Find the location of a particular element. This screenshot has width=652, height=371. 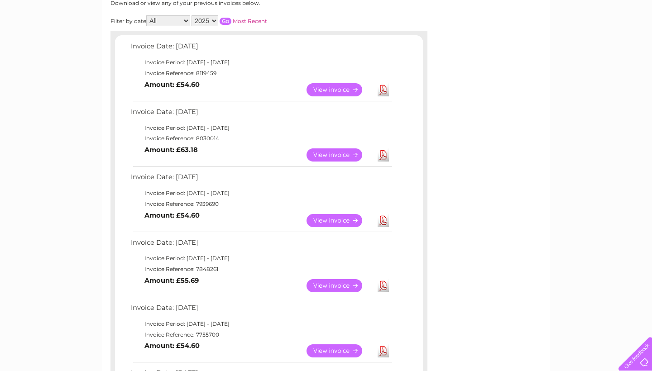

a: Contact is located at coordinates (603, 42).